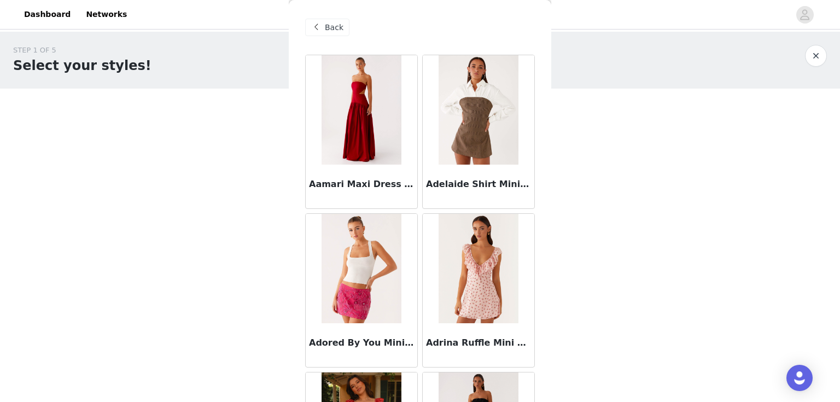 This screenshot has height=402, width=840. What do you see at coordinates (361, 110) in the screenshot?
I see `img: Aamari Maxi Dress - Red` at bounding box center [361, 110].